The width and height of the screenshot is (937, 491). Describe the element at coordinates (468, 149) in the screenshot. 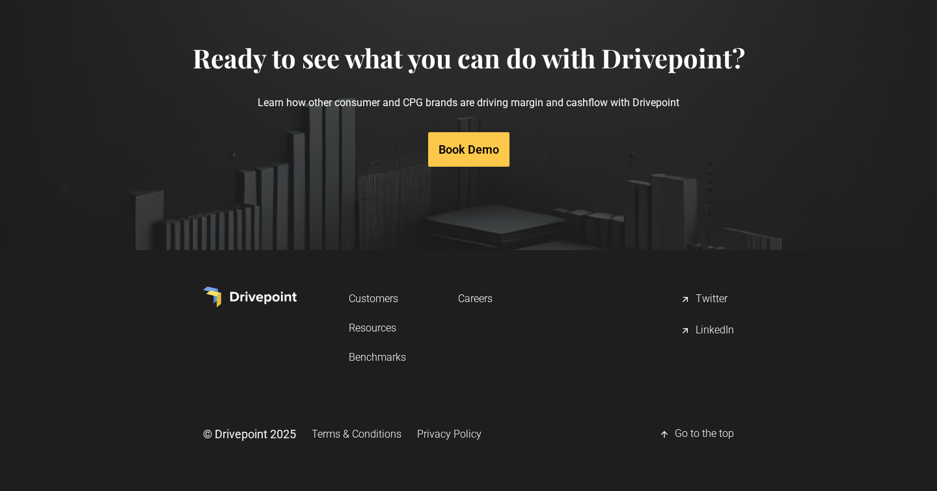

I see `a: Book Demo` at that location.